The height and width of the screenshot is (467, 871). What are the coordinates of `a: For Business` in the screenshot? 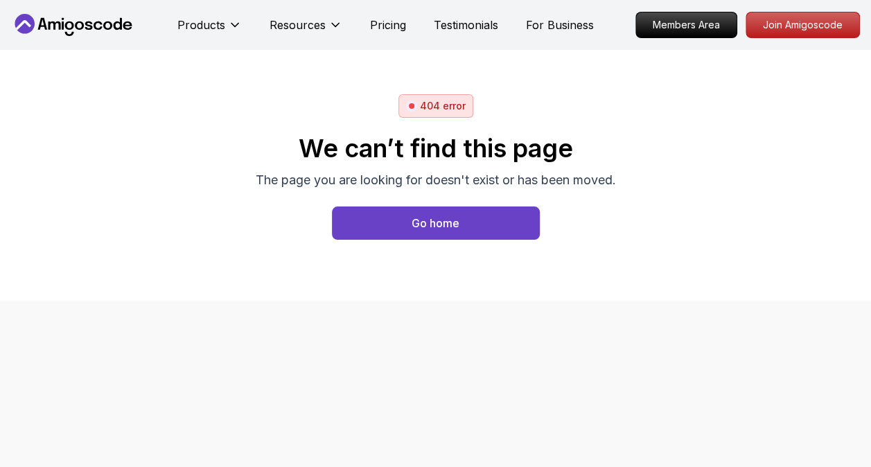 It's located at (560, 25).